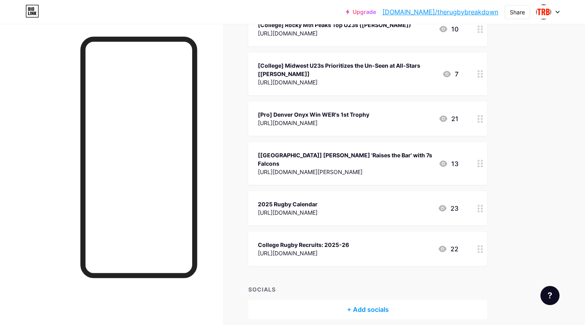 The image size is (585, 325). What do you see at coordinates (517, 12) in the screenshot?
I see `div: Share` at bounding box center [517, 12].